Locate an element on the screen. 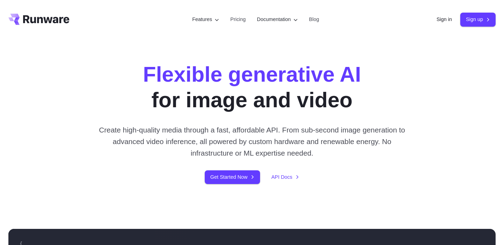 The width and height of the screenshot is (504, 245). a: Get Started Now is located at coordinates (233, 177).